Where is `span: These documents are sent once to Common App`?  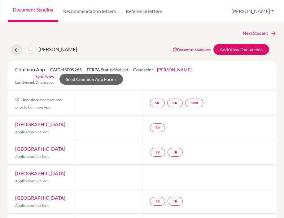
span: These documents are sent once to Common App is located at coordinates (39, 103).